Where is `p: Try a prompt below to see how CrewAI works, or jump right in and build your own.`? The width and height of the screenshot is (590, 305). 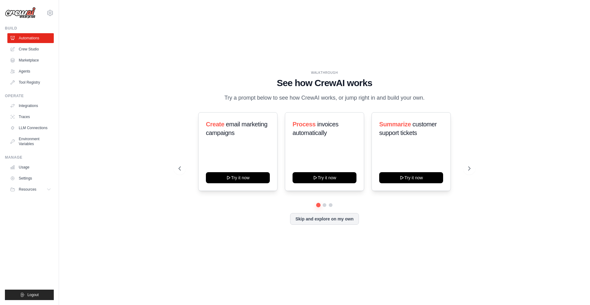 p: Try a prompt below to see how CrewAI works, or jump right in and build your own. is located at coordinates (325, 98).